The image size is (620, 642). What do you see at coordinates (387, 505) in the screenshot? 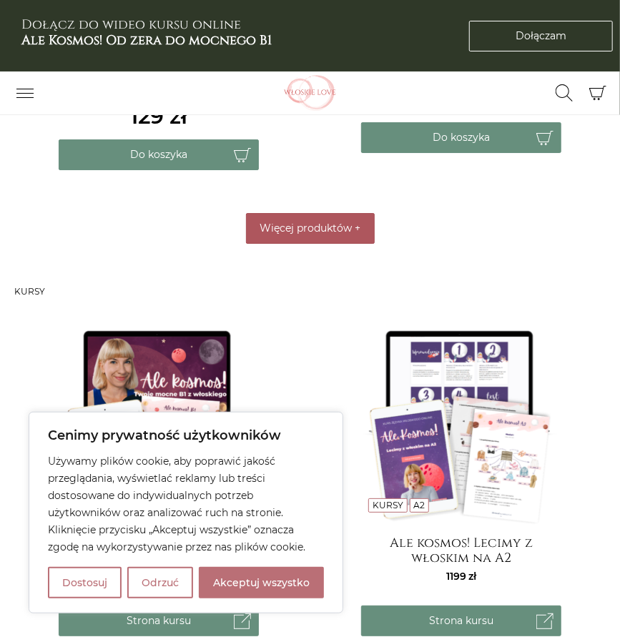
I see `a: Kursy` at bounding box center [387, 505].